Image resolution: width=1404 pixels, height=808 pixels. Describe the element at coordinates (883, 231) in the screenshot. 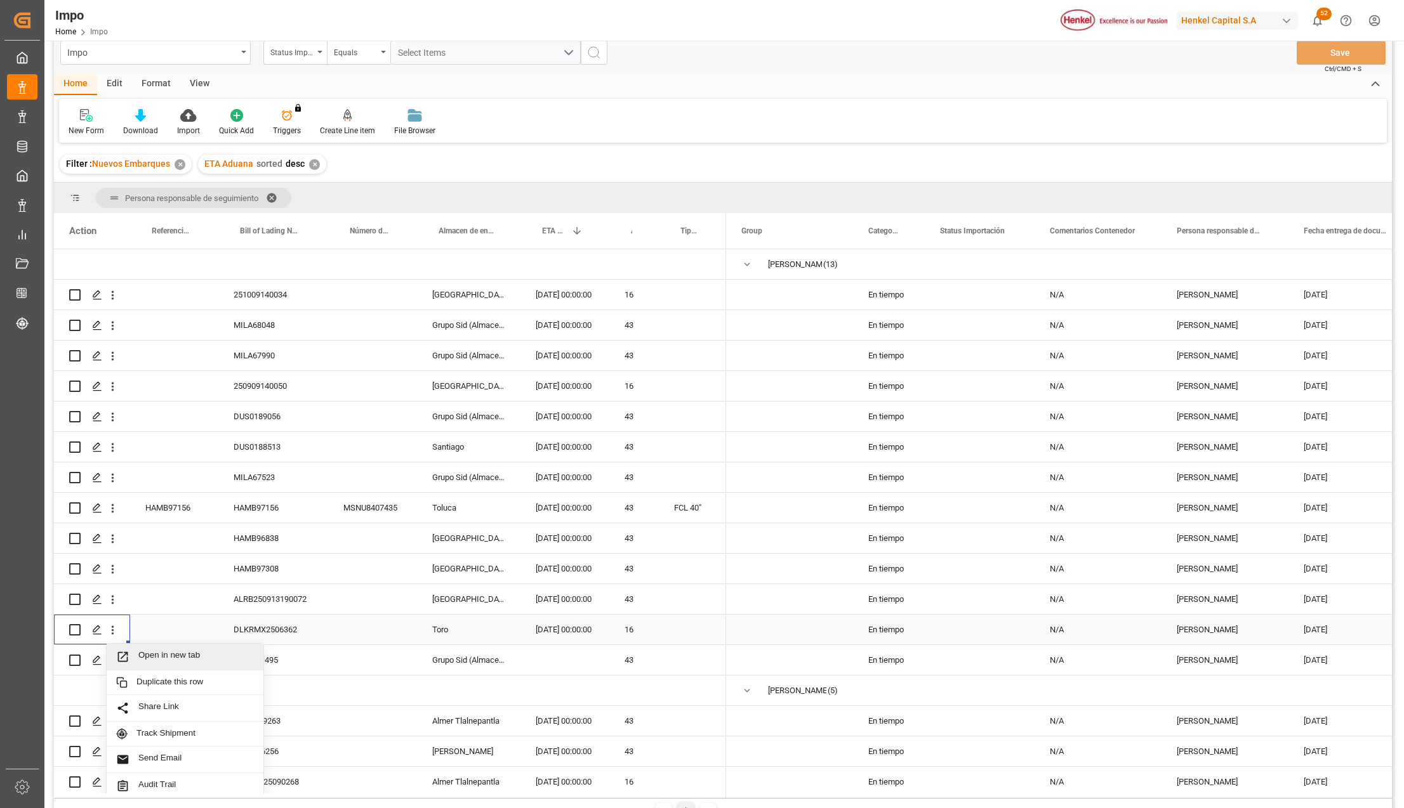

I see `span: Categoría` at that location.